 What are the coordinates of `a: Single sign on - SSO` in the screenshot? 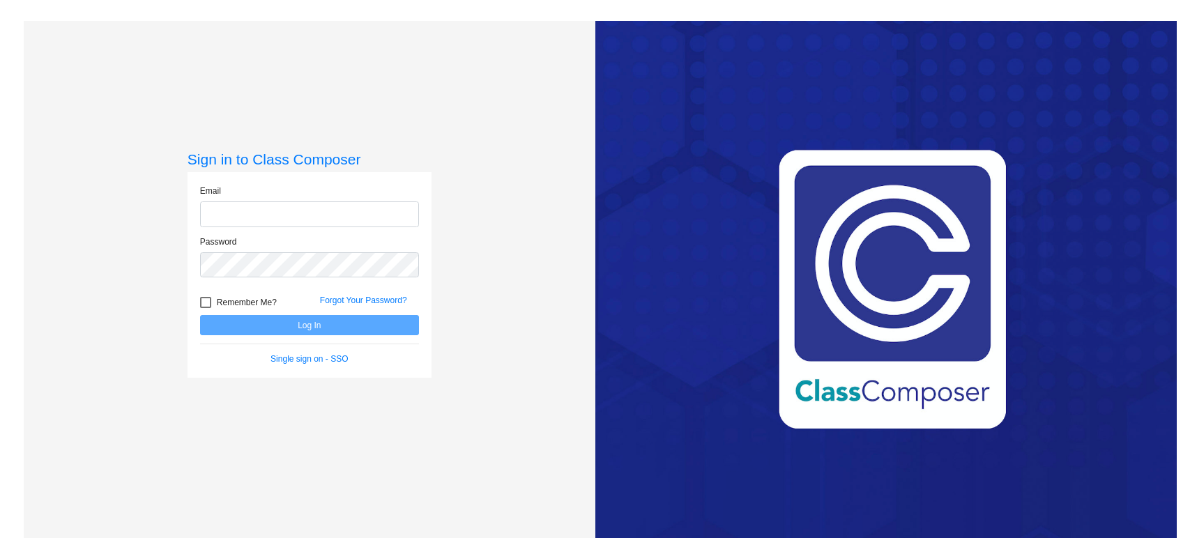 It's located at (309, 359).